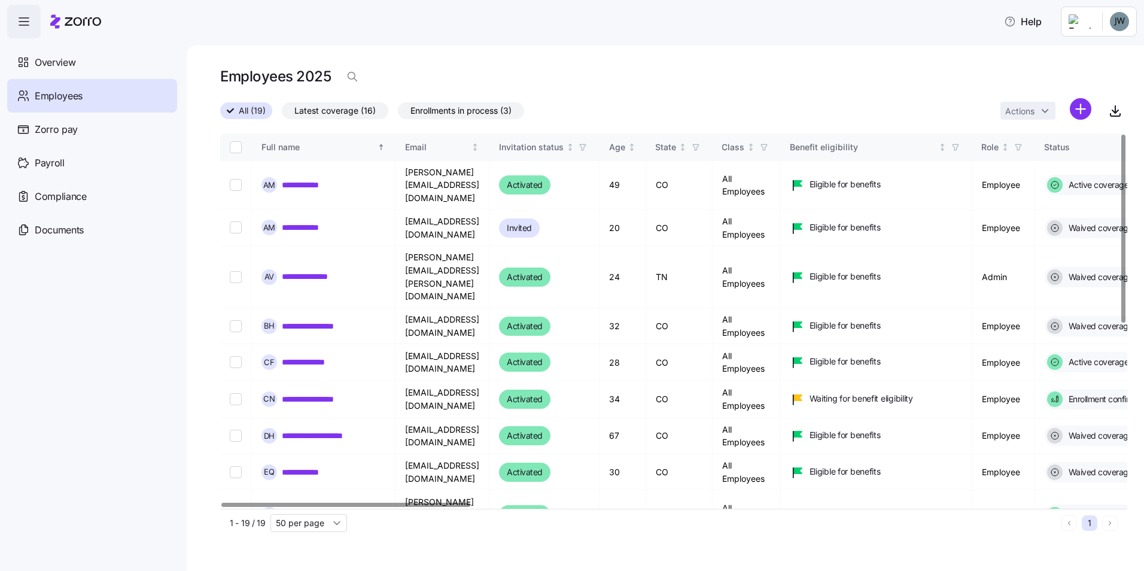 The height and width of the screenshot is (571, 1144). Describe the element at coordinates (747, 147) in the screenshot. I see `th: ClassNot sorted` at that location.